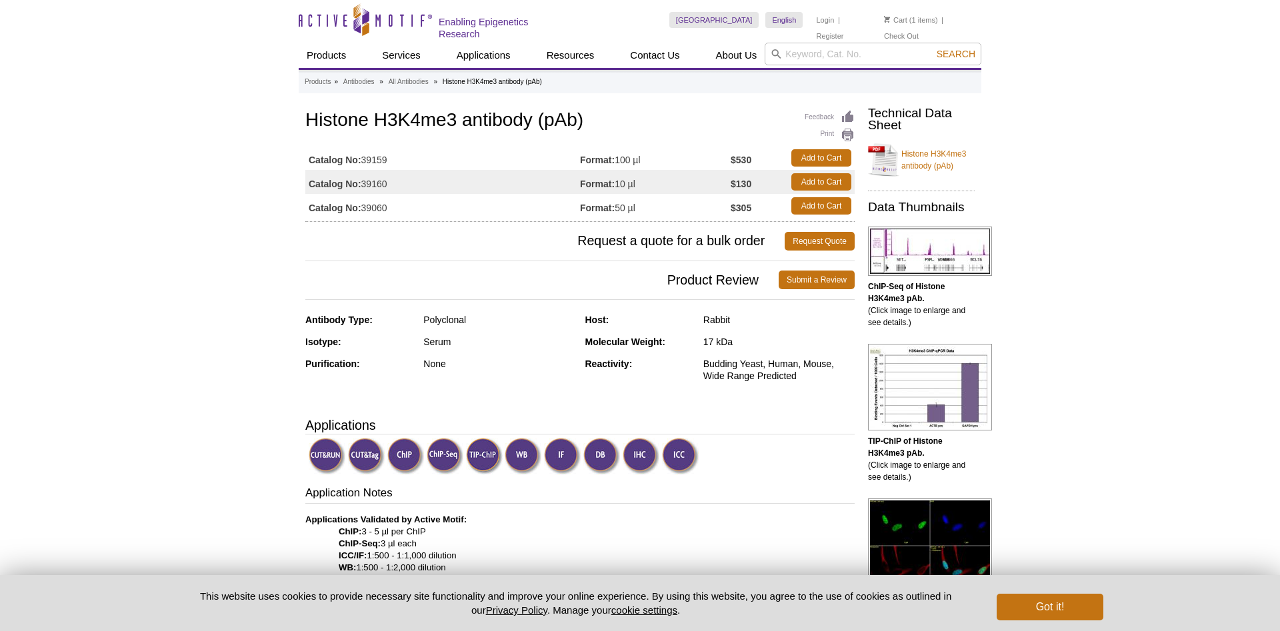 The width and height of the screenshot is (1280, 631). What do you see at coordinates (930, 387) in the screenshot?
I see `img: Histone H3K4me3 antibody (pAb) tested by TIP-ChIP.` at bounding box center [930, 387].